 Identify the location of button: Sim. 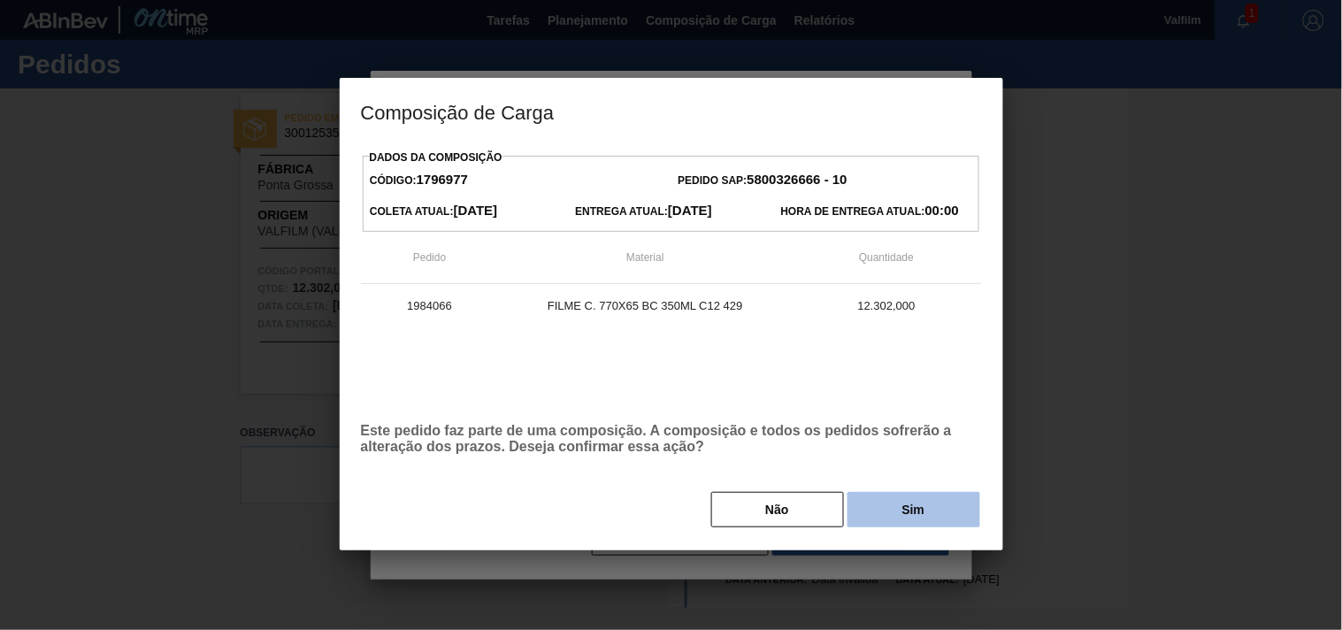
(914, 510).